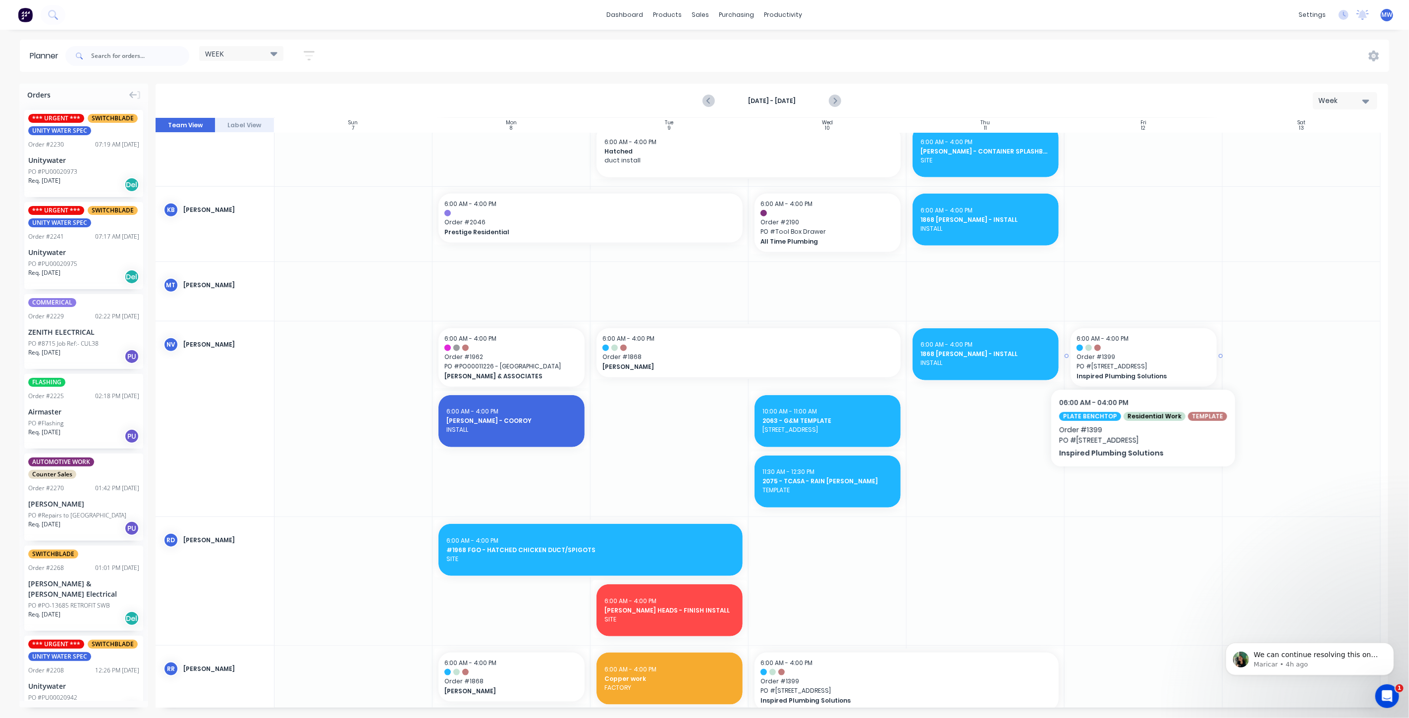  I want to click on div: Order # 2225, so click(46, 396).